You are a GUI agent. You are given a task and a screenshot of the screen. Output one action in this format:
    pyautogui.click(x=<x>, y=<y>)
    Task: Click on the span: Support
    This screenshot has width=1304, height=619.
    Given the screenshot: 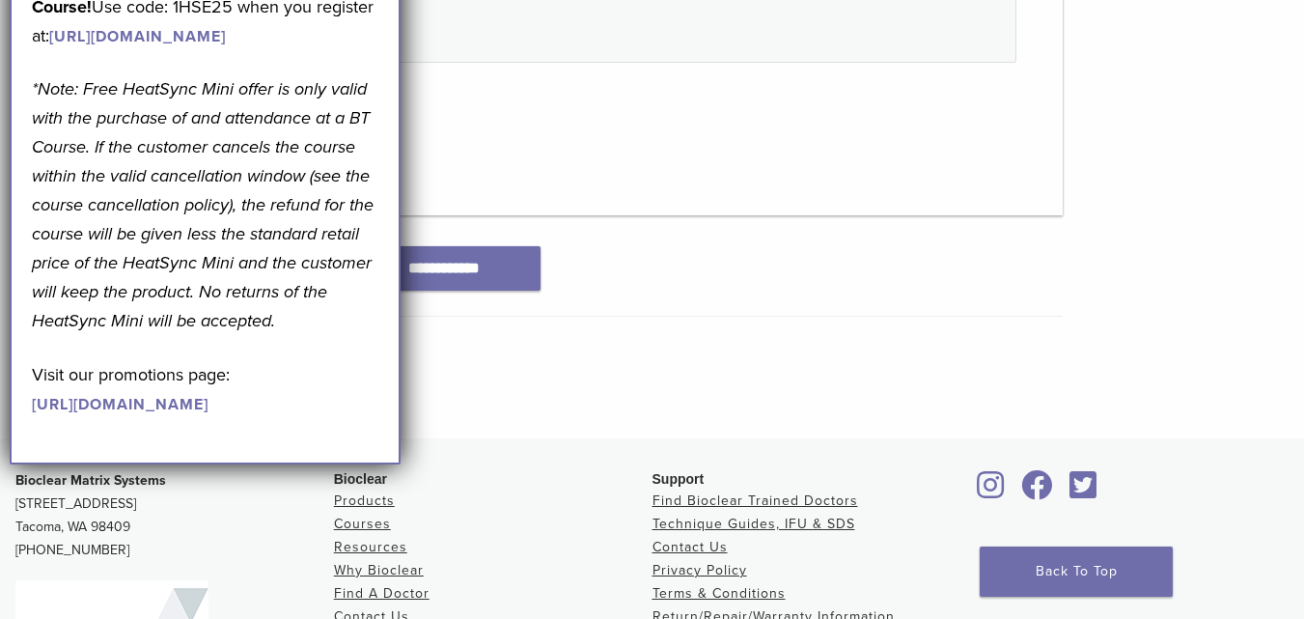 What is the action you would take?
    pyautogui.click(x=679, y=479)
    